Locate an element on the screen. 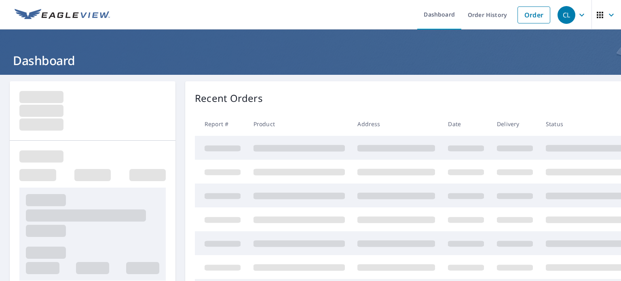 The width and height of the screenshot is (621, 281). th: Report # is located at coordinates (221, 124).